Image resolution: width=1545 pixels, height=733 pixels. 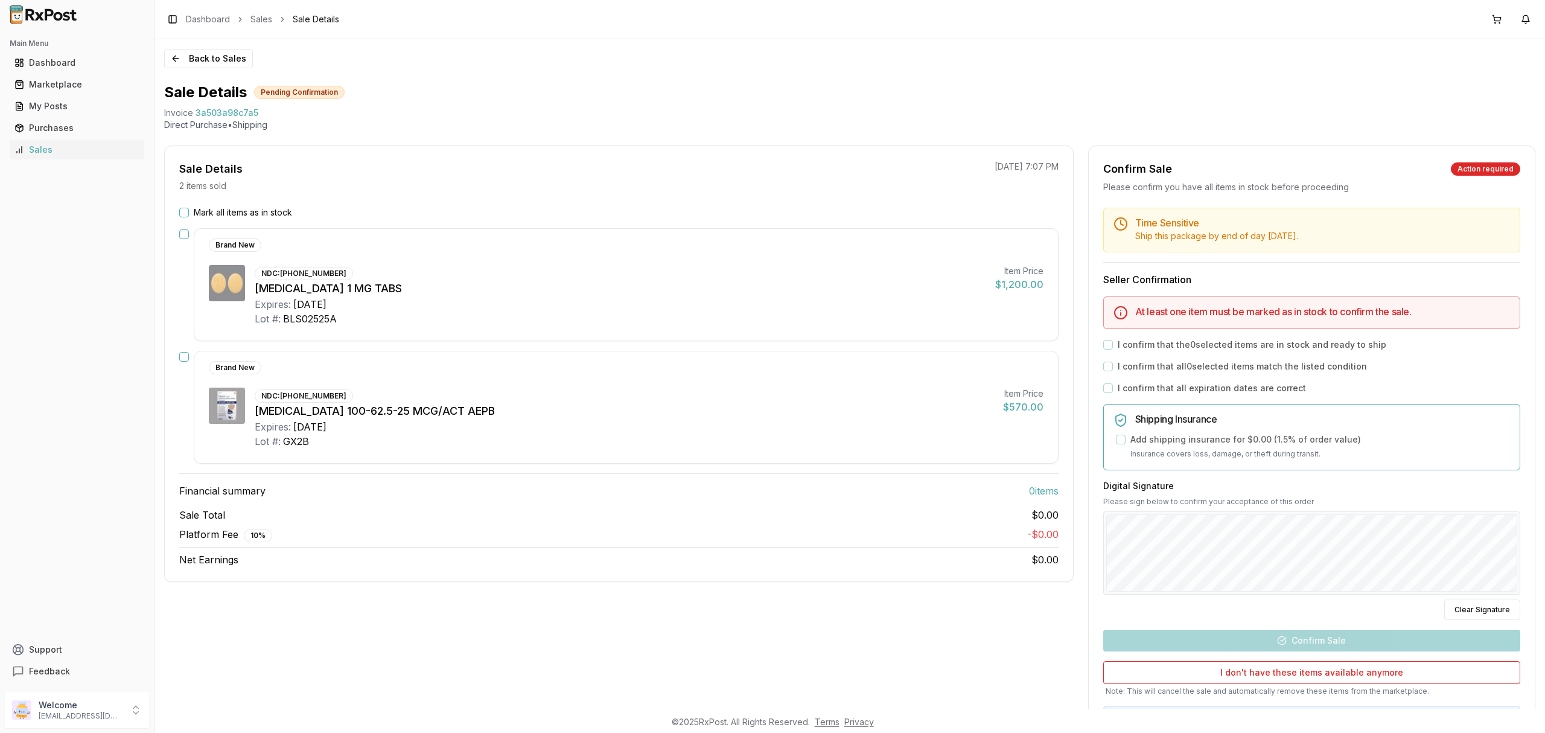 What do you see at coordinates (258, 535) in the screenshot?
I see `div: 10 %` at bounding box center [258, 535].